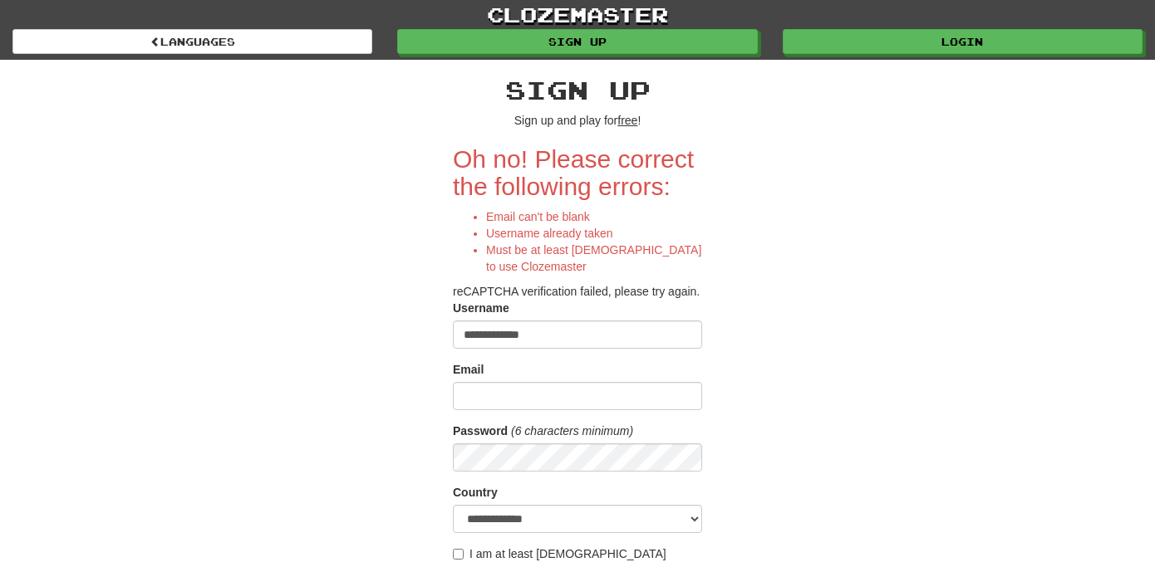  I want to click on label: Email, so click(468, 370).